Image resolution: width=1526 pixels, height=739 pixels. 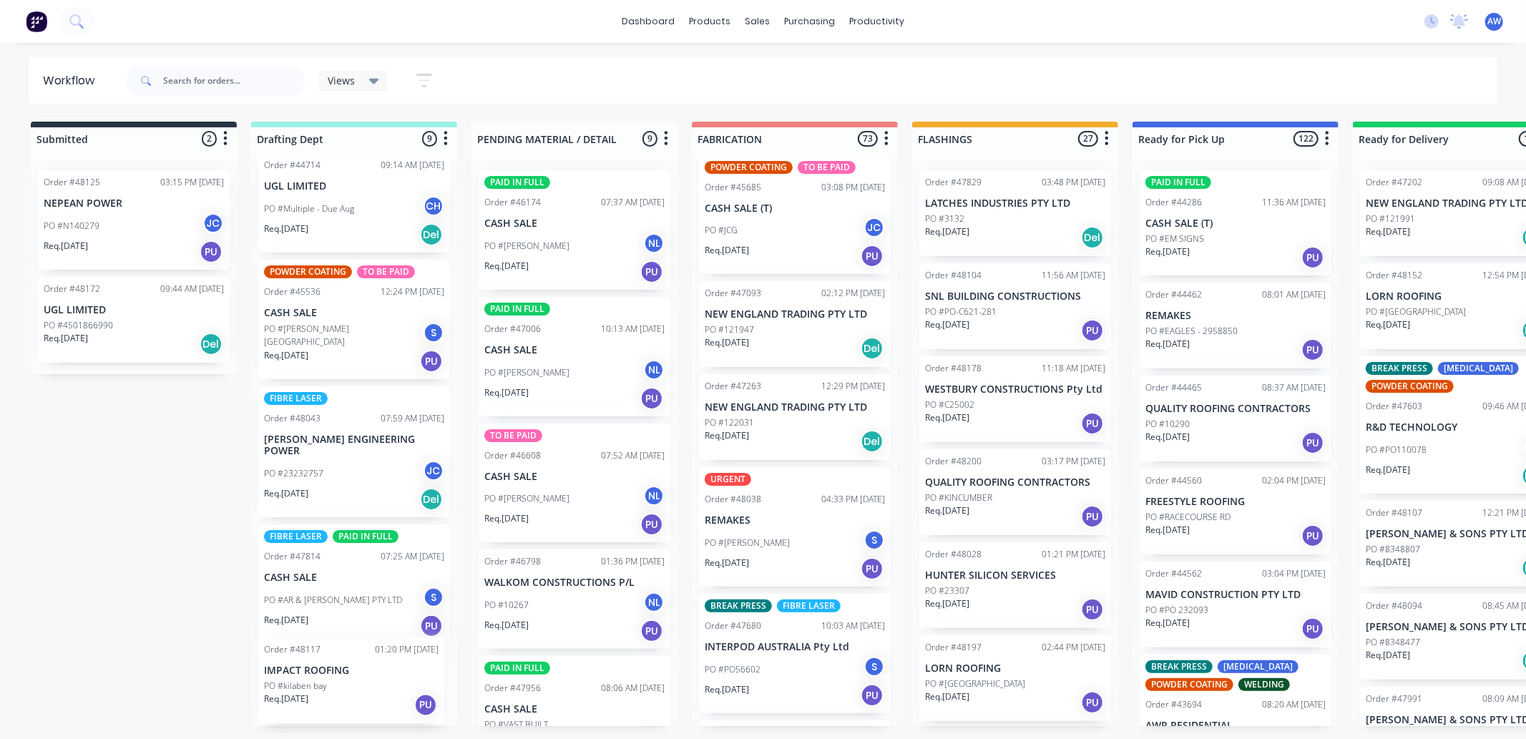 What do you see at coordinates (1173, 705) in the screenshot?
I see `div: Order #43694` at bounding box center [1173, 705].